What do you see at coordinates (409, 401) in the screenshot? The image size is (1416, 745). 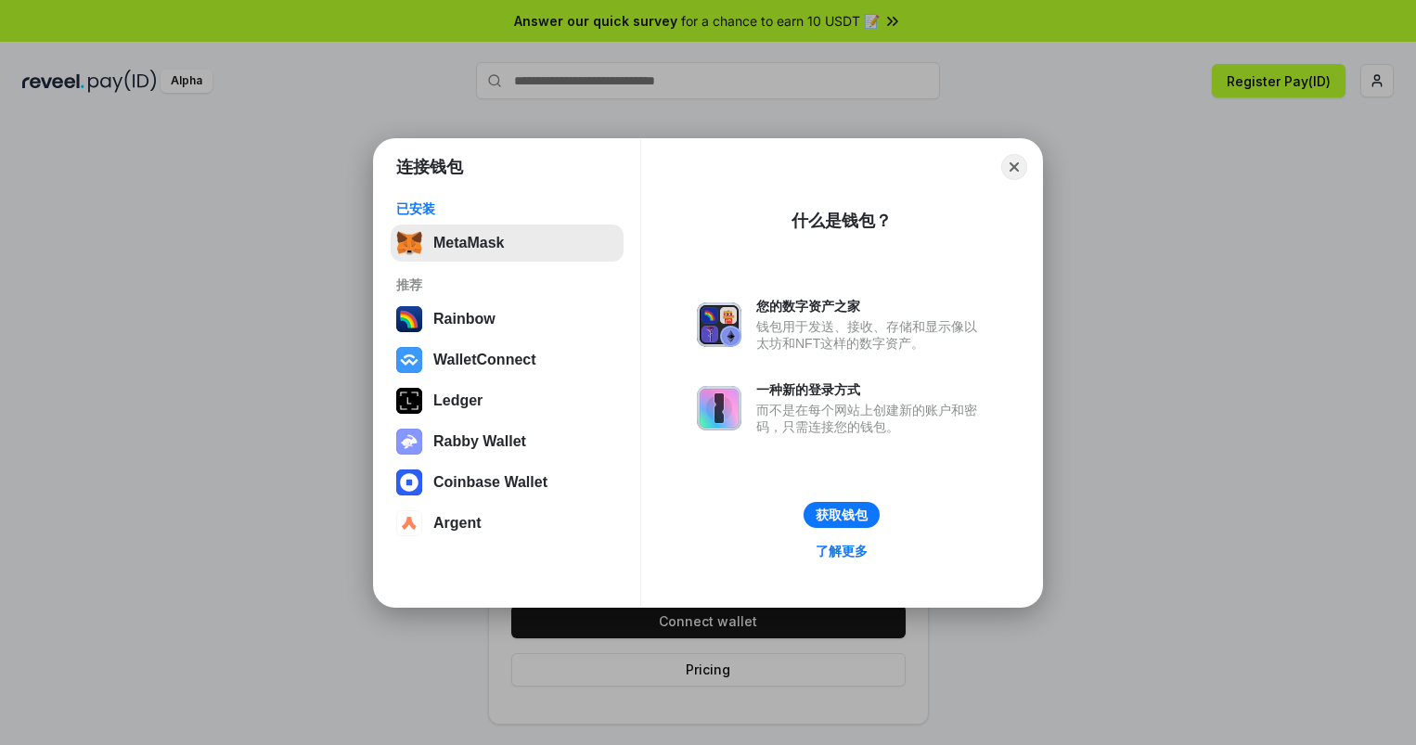 I see `img: svg+xml,%3Csvg%20xmlns%3D%22http%3A%2F%2Fwww.w3.org%2F2000%2Fsvg%22%20width%3D%2228%22%20height%3...` at bounding box center [409, 401].